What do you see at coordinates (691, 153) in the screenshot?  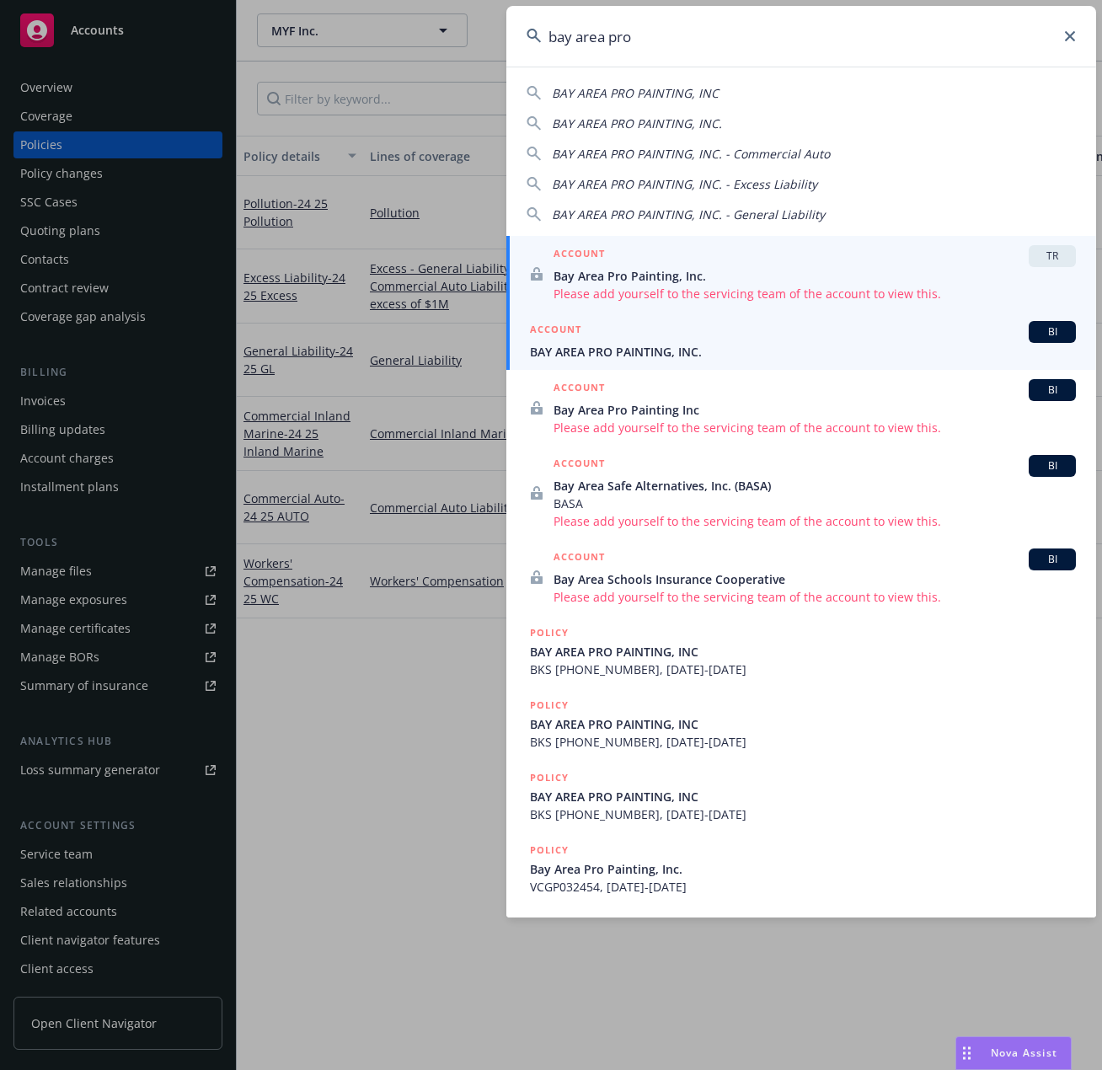 I see `span: BAY AREA PRO PAINTING, INC. - Commercial Auto` at bounding box center [691, 153].